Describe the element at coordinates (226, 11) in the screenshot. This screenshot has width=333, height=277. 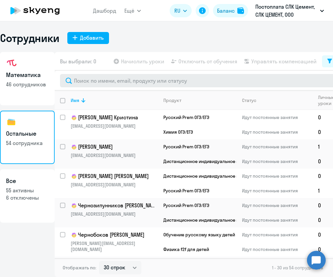
I see `div: Баланс` at that location.